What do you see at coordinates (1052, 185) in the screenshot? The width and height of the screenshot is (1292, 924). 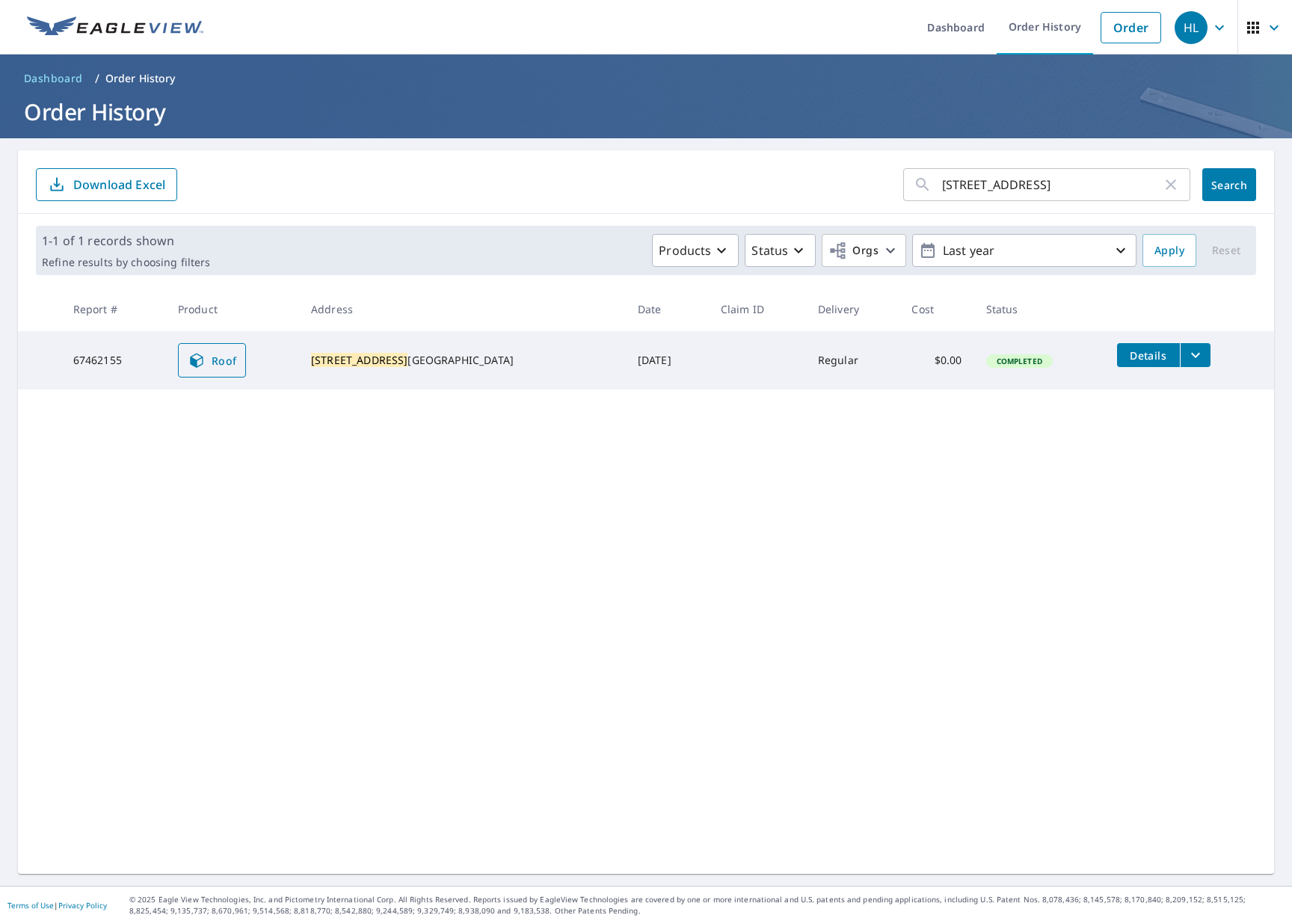 I see `input: Address, Report #, Claim ID, etc.` at bounding box center [1052, 185].